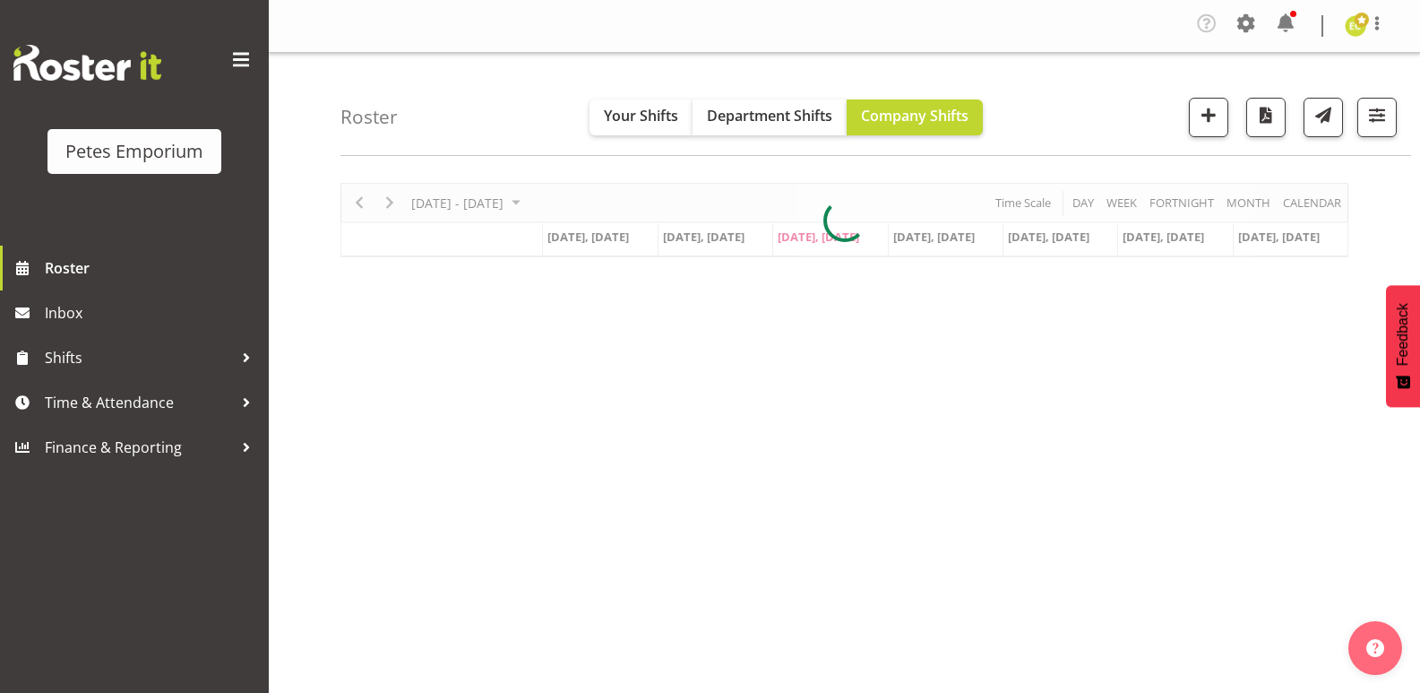 The image size is (1420, 693). I want to click on button: Download a PDF of the roster according to the set date range., so click(1266, 117).